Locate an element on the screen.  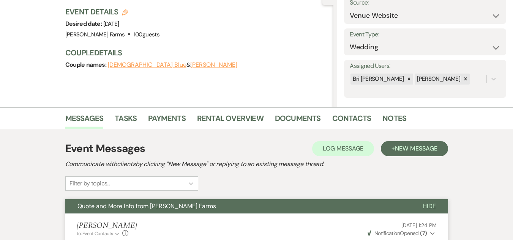
label: Assigned Users: is located at coordinates (425, 66).